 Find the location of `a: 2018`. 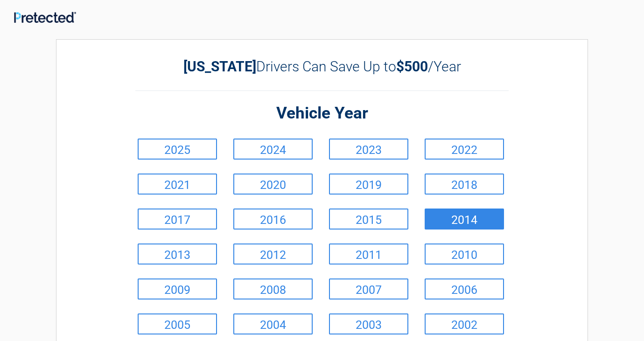

a: 2018 is located at coordinates (464, 184).